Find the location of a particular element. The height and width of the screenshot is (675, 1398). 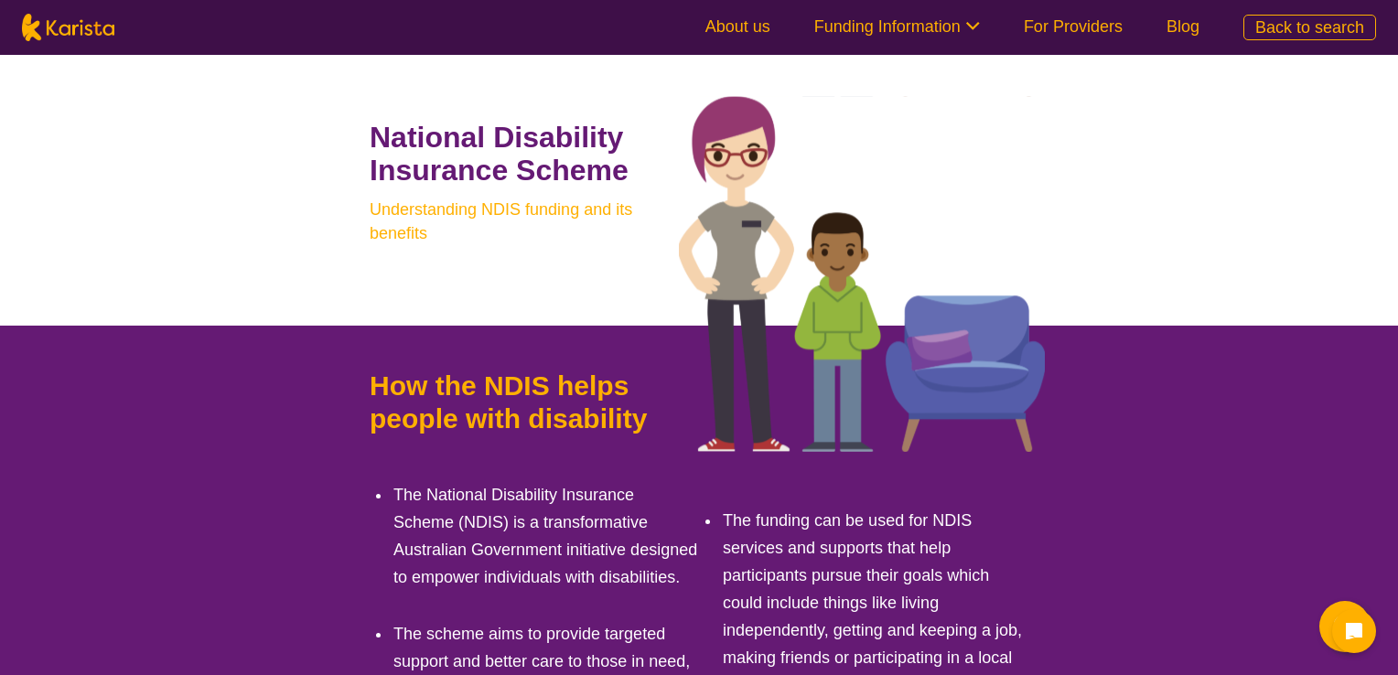

span: Back to search is located at coordinates (1310, 27).